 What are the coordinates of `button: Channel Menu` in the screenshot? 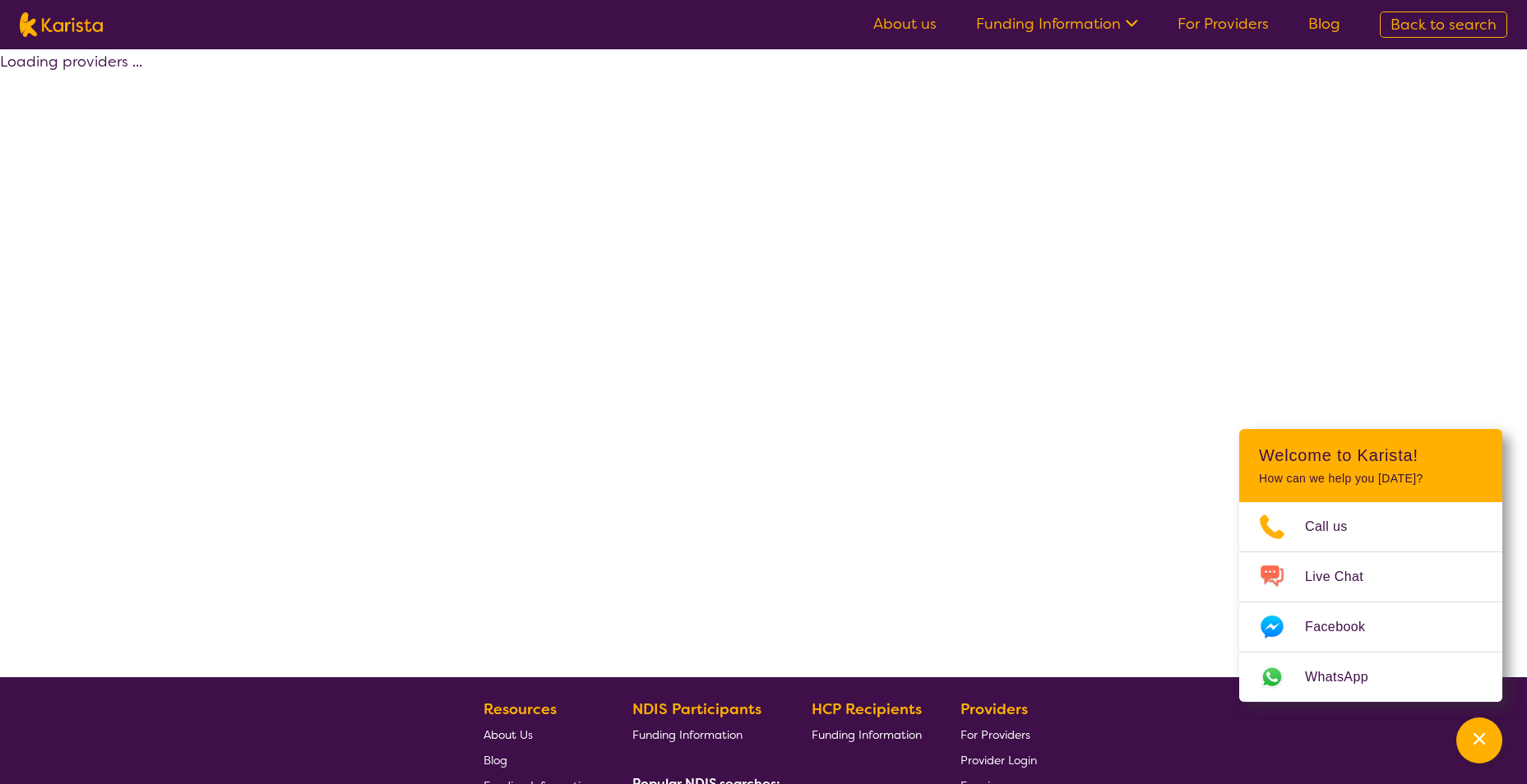 It's located at (1479, 740).